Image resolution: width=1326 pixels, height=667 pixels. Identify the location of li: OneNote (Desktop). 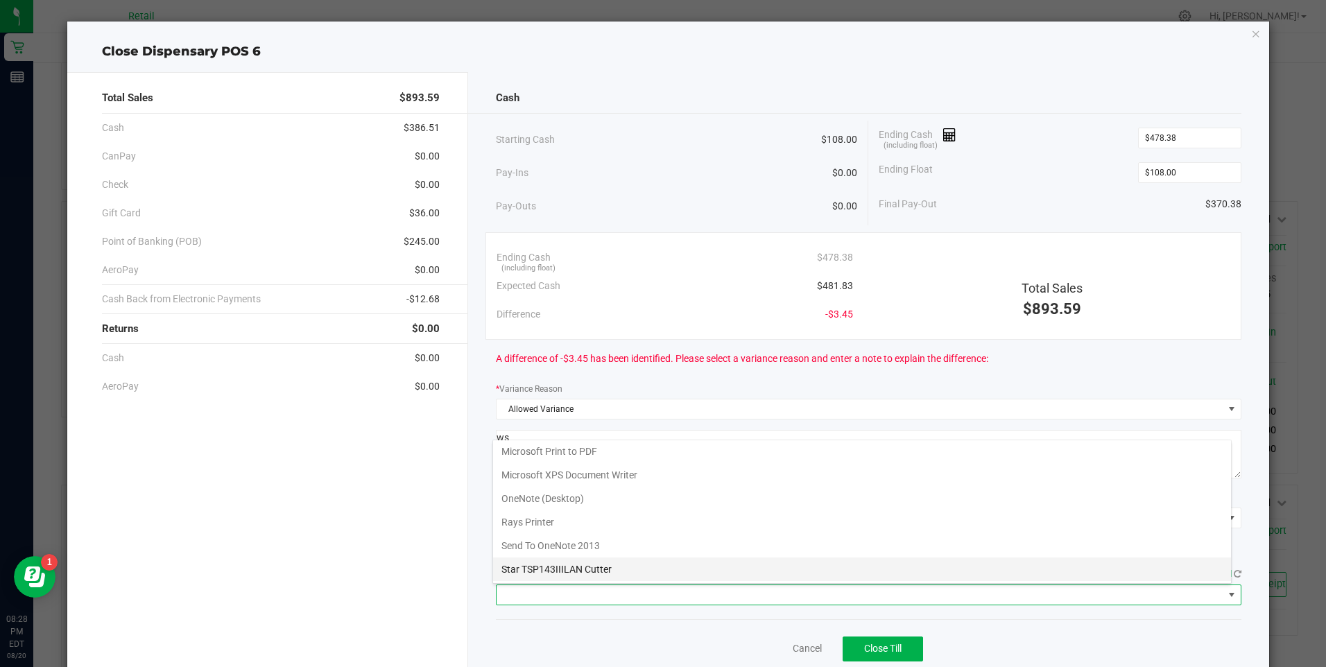
(862, 498).